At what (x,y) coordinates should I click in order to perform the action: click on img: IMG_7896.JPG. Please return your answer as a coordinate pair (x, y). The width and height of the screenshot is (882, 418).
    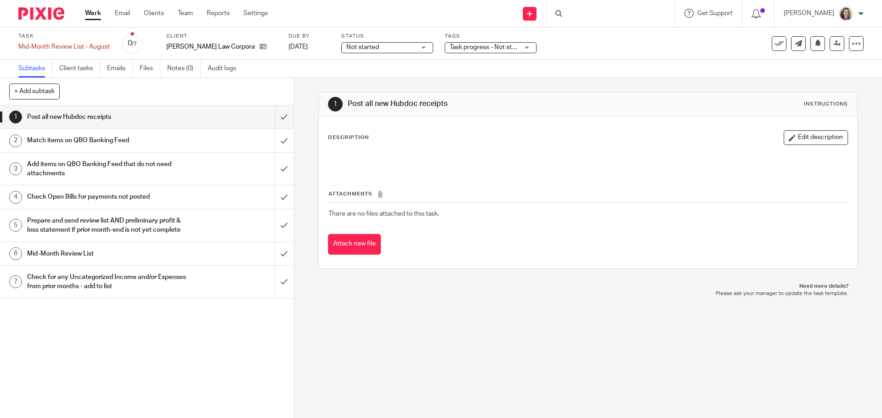
    Looking at the image, I should click on (846, 14).